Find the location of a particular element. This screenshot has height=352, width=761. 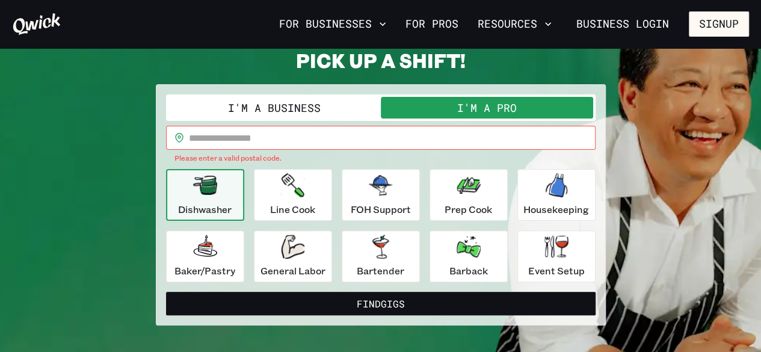

p: Bartender is located at coordinates (380, 271).